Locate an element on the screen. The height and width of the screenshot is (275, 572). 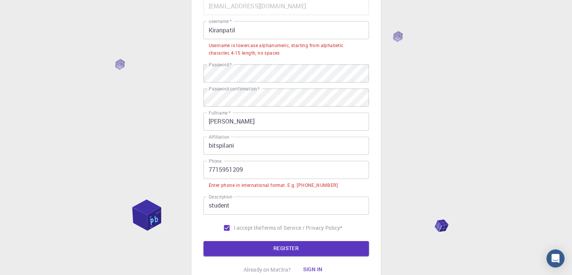
label: Password confirmation is located at coordinates (234, 88).